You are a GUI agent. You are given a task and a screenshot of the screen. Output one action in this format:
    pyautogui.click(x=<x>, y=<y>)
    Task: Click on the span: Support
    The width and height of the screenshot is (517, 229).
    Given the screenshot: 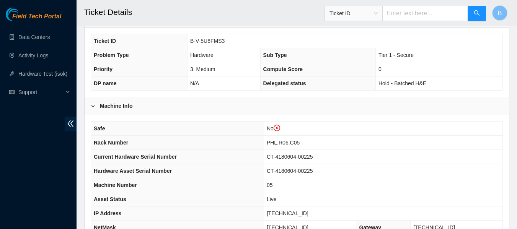 What is the action you would take?
    pyautogui.click(x=41, y=92)
    